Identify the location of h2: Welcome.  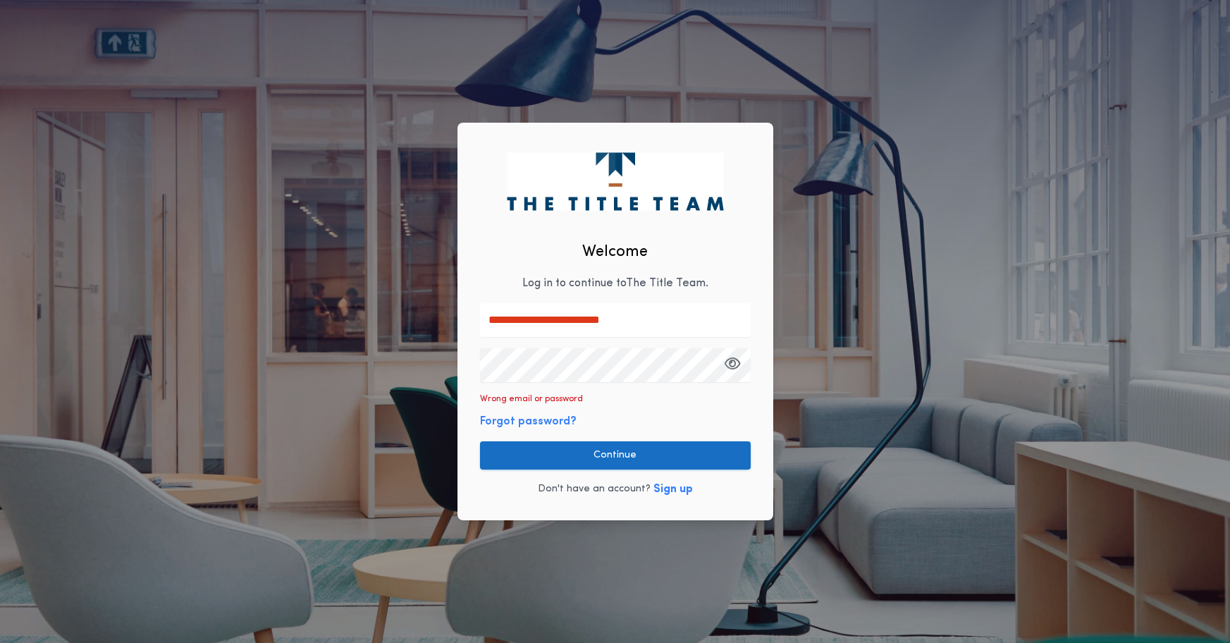
(614, 252).